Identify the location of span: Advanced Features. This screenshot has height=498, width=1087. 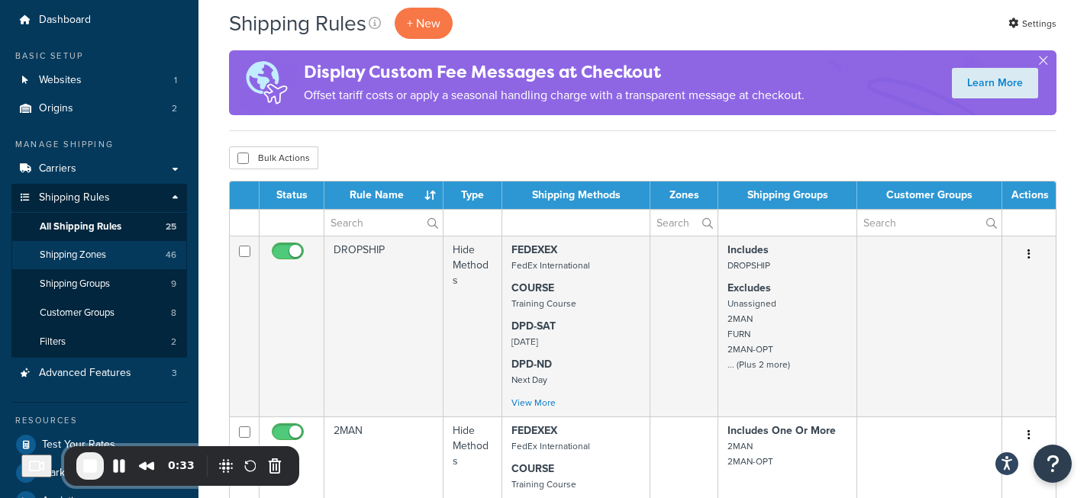
(85, 373).